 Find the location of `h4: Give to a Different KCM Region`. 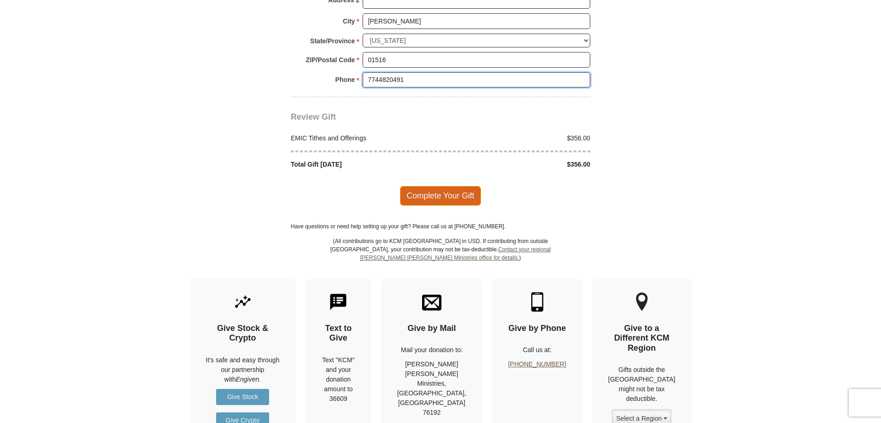

h4: Give to a Different KCM Region is located at coordinates (642, 339).